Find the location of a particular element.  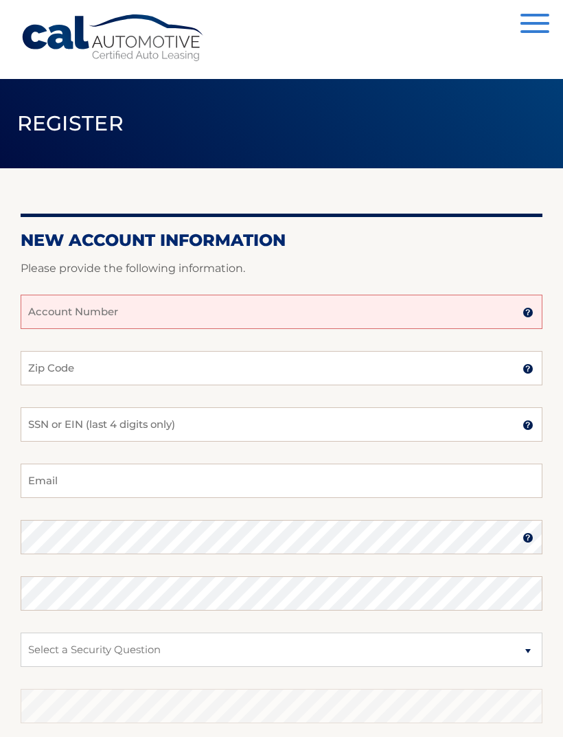

input: Account Number is located at coordinates (282, 312).